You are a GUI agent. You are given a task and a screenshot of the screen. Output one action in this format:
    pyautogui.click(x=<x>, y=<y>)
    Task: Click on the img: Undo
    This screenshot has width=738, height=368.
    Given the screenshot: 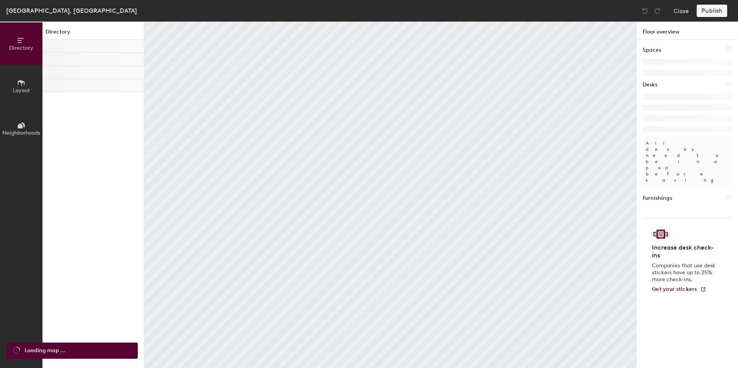 What is the action you would take?
    pyautogui.click(x=645, y=11)
    